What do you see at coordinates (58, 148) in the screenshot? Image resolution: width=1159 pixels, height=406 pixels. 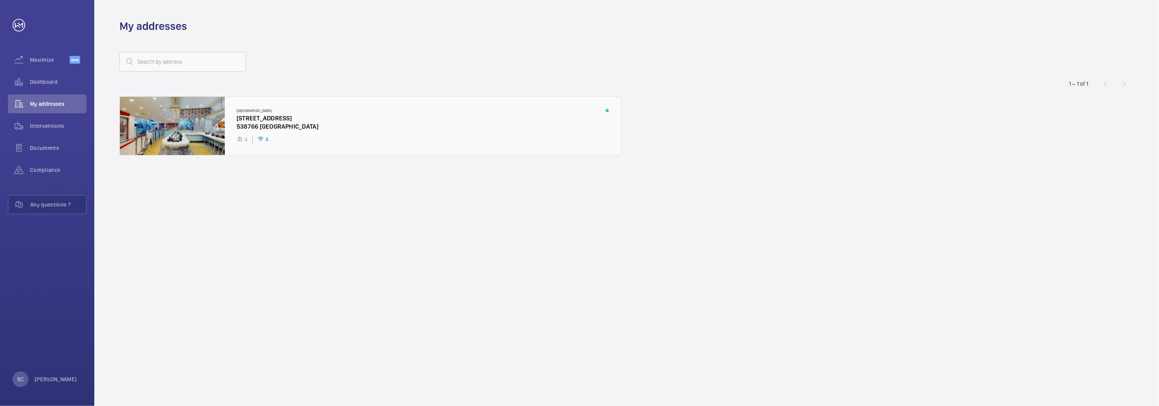 I see `span: Documents` at bounding box center [58, 148].